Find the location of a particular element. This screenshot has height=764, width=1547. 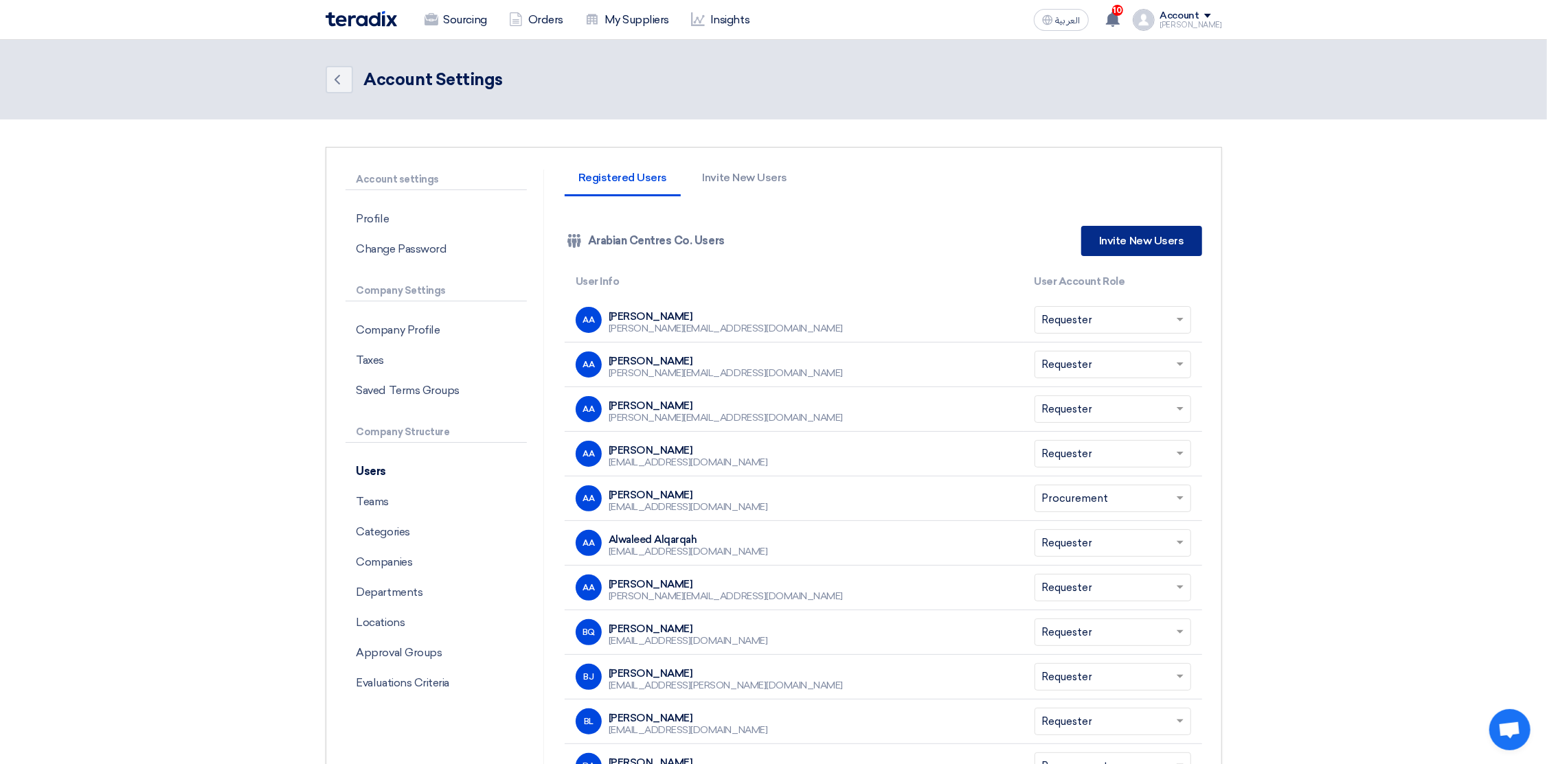

p: Taxes is located at coordinates (436, 361).